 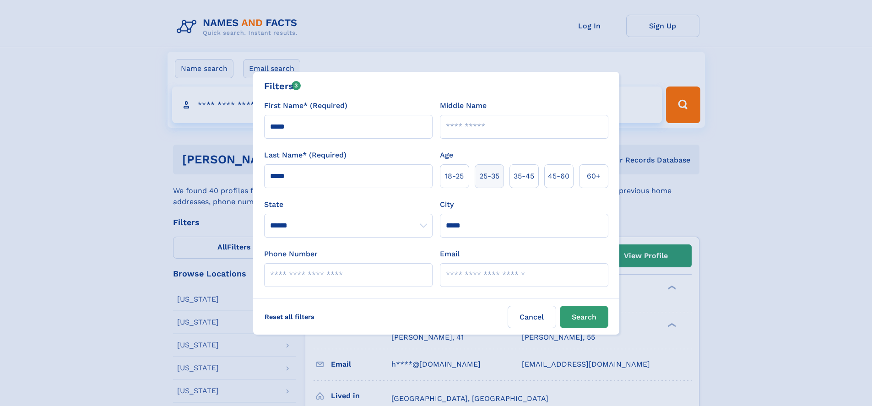 What do you see at coordinates (282, 86) in the screenshot?
I see `div: Filters` at bounding box center [282, 86].